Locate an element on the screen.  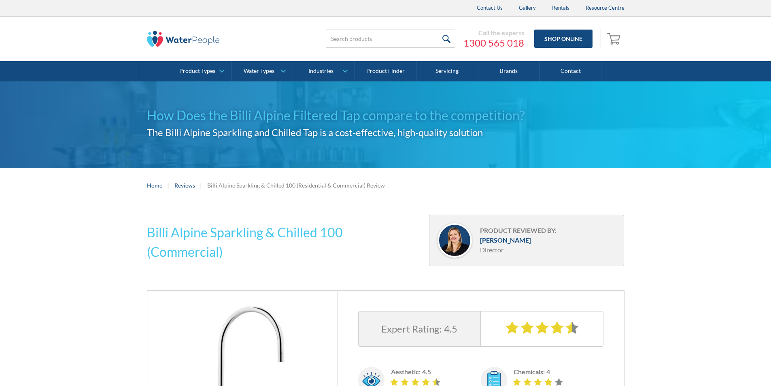
a: Brands is located at coordinates (509, 71).